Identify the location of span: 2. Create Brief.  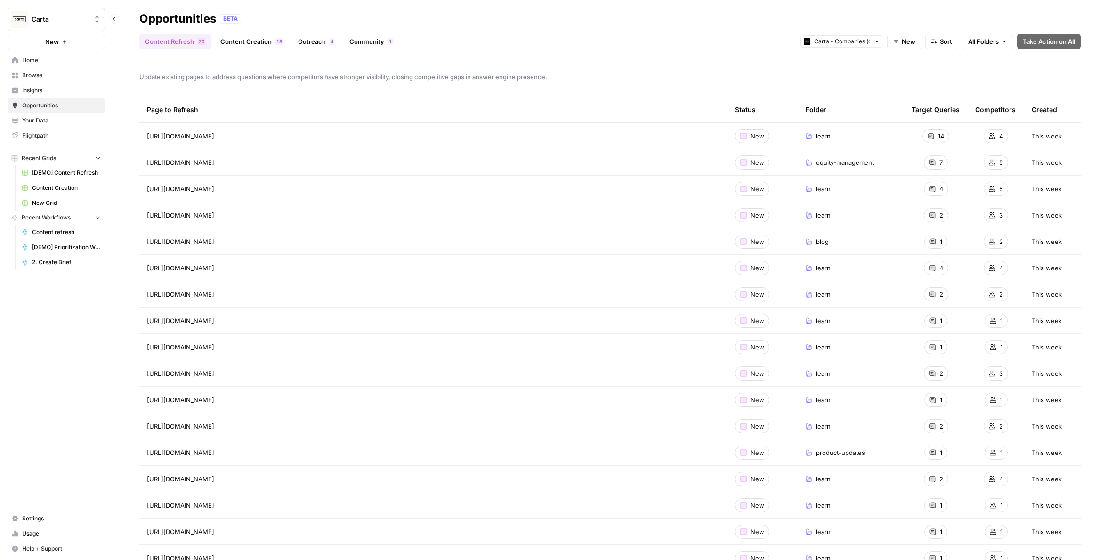
(66, 262).